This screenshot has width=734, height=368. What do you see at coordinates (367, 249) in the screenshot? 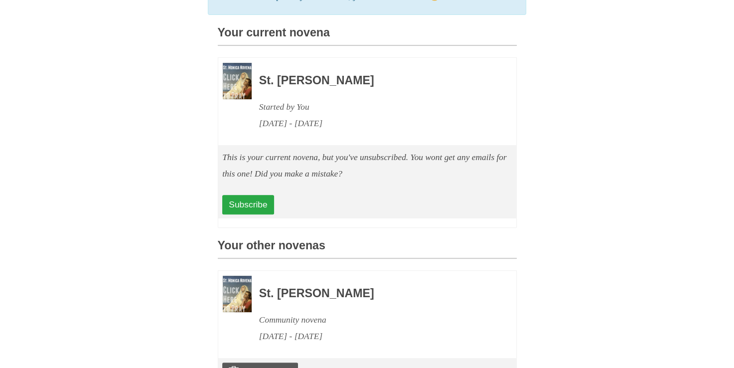
I see `h3: Your other novenas` at bounding box center [367, 249].